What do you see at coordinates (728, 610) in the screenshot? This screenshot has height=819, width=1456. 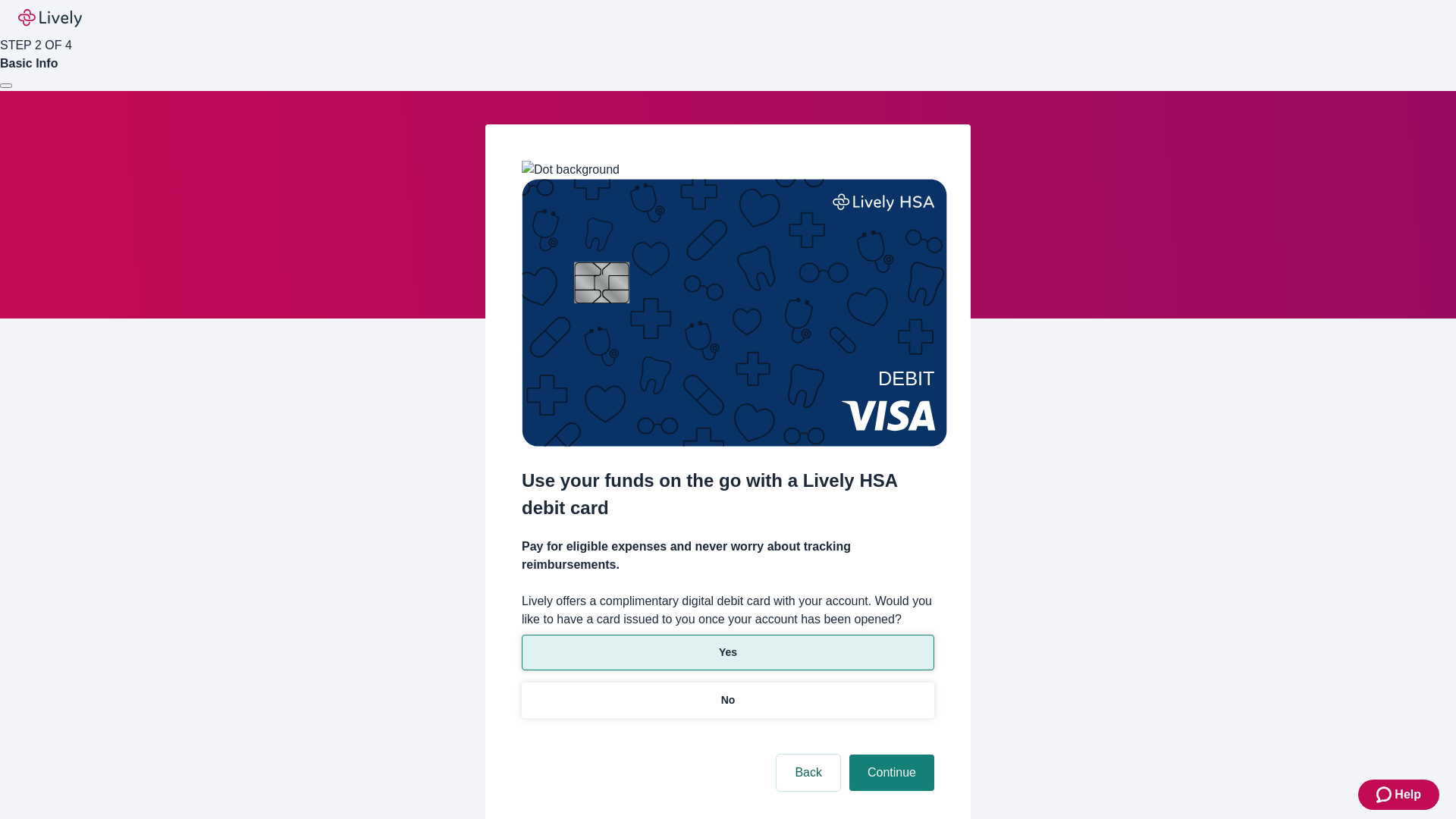 I see `label: Lively offers a complimentary digital debit card with your account. Would you like to have a card...` at bounding box center [728, 610].